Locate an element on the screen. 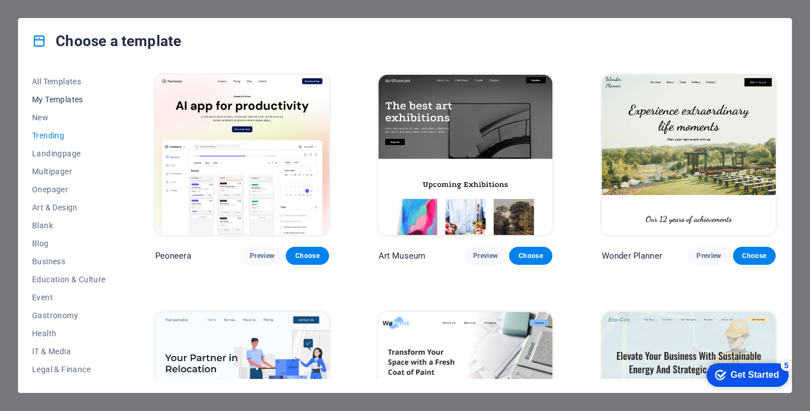  img: Peoneera is located at coordinates (242, 155).